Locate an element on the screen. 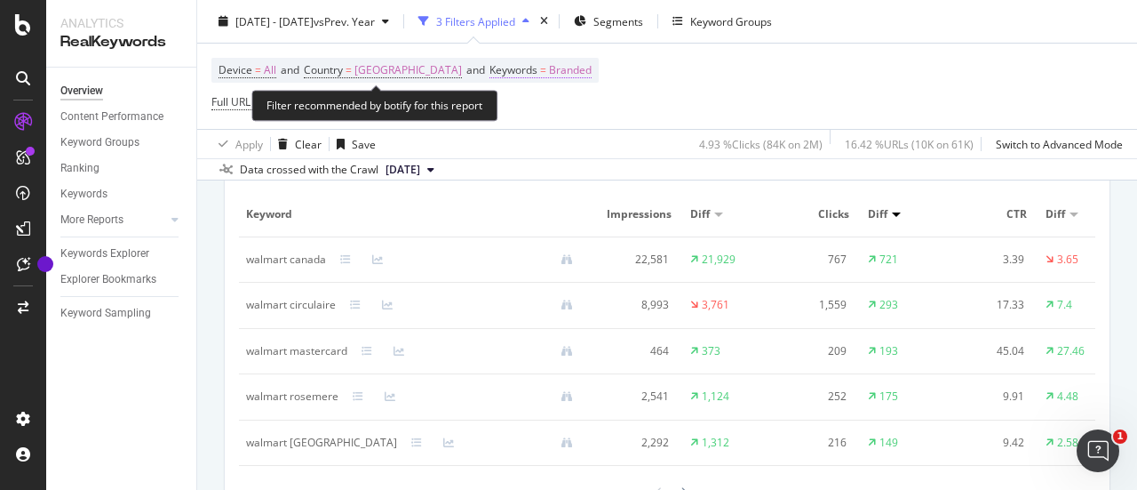 This screenshot has height=490, width=1137. span: Keywords is located at coordinates (514, 69).